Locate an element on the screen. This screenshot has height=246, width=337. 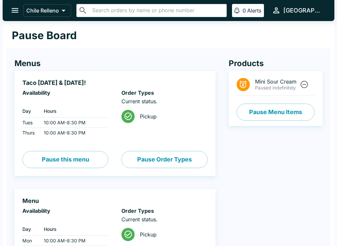
td: Mon is located at coordinates (30, 241).